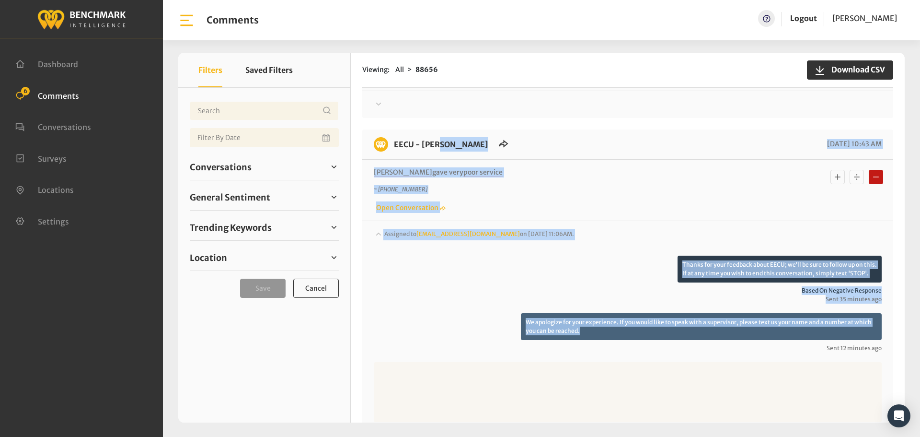 The height and width of the screenshot is (437, 920). What do you see at coordinates (628, 290) in the screenshot?
I see `span: Based on negative response` at bounding box center [628, 290].